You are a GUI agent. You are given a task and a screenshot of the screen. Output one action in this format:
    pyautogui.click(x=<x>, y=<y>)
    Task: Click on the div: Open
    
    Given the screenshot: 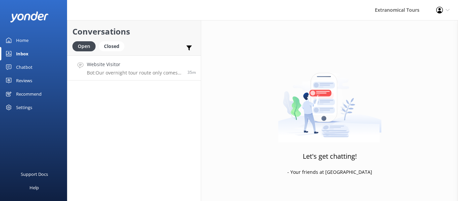 What is the action you would take?
    pyautogui.click(x=84, y=46)
    